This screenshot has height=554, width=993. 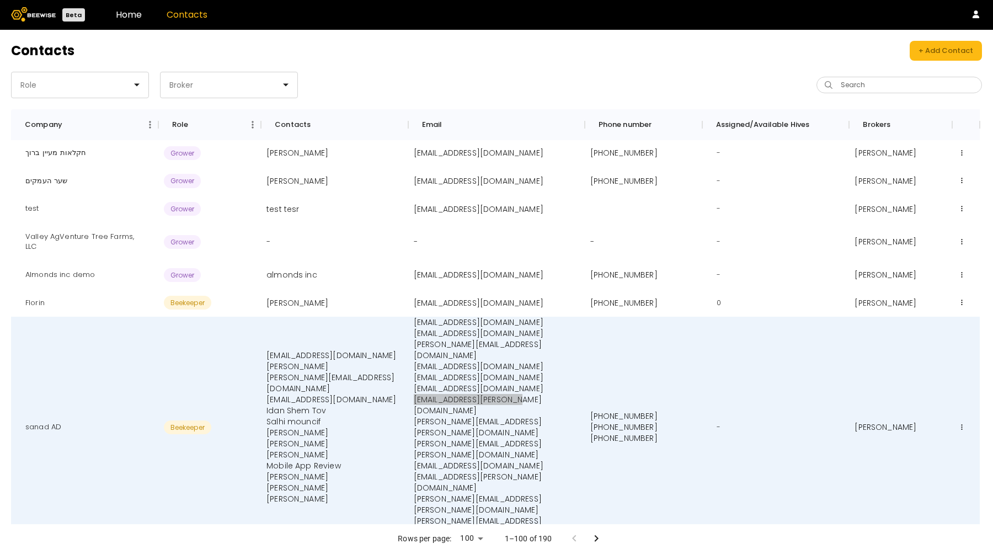 What do you see at coordinates (35, 303) in the screenshot?
I see `div: Florin` at bounding box center [35, 303].